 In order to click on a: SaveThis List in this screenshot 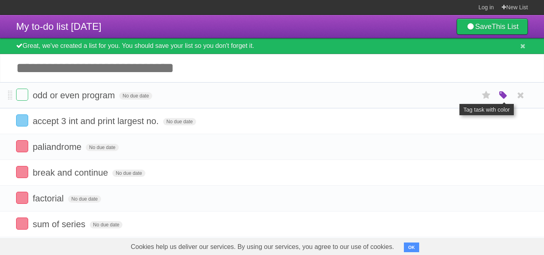, I will do `click(492, 27)`.